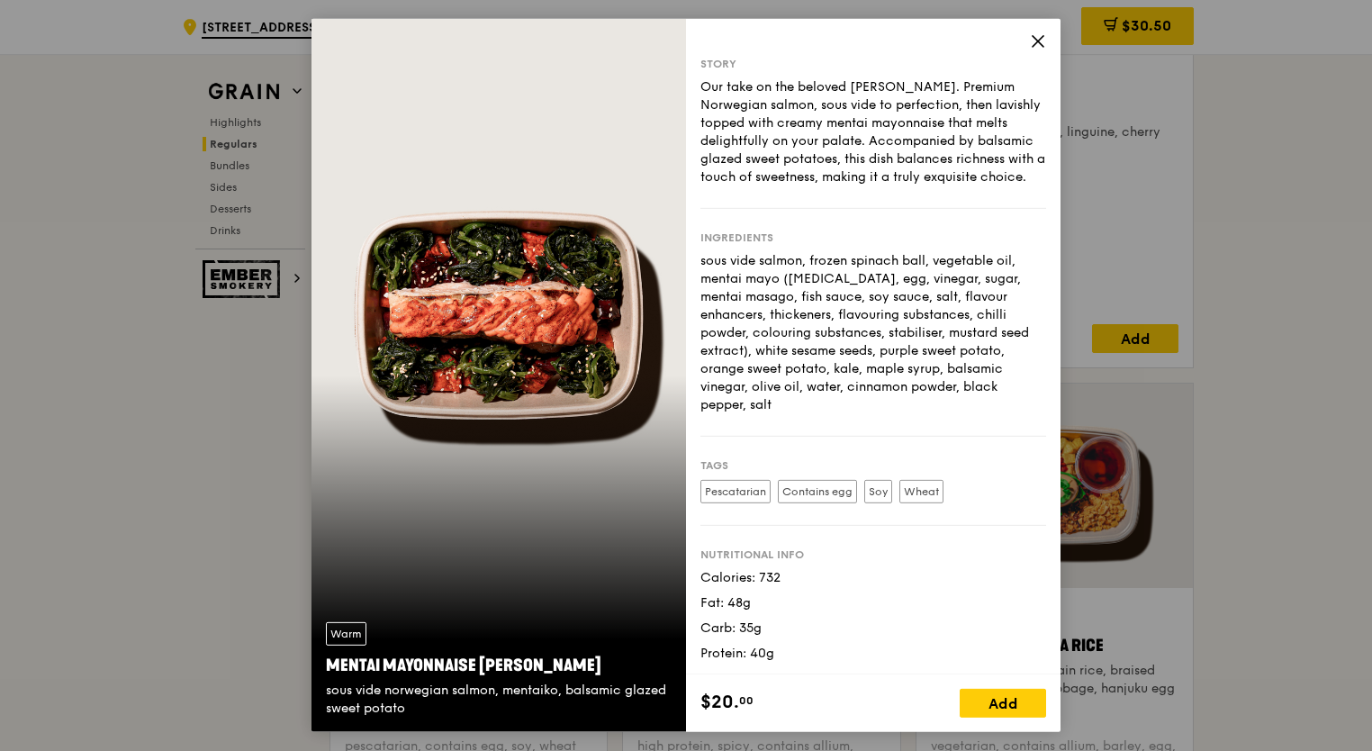 The width and height of the screenshot is (1372, 751). Describe the element at coordinates (873, 238) in the screenshot. I see `div: Ingredients` at that location.